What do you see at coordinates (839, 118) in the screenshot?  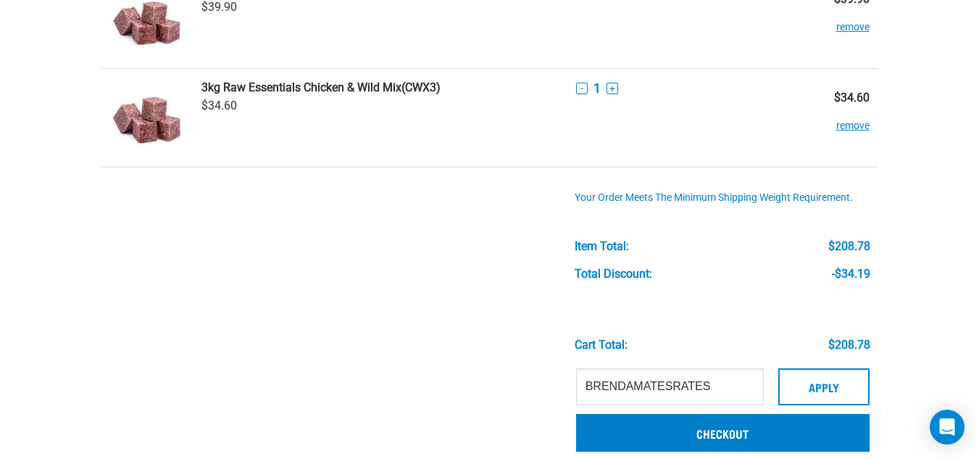 I see `td: $34.60` at bounding box center [839, 118].